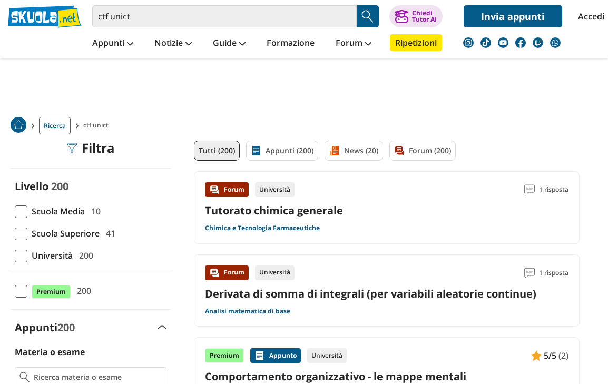  Describe the element at coordinates (94, 211) in the screenshot. I see `span: 10` at that location.